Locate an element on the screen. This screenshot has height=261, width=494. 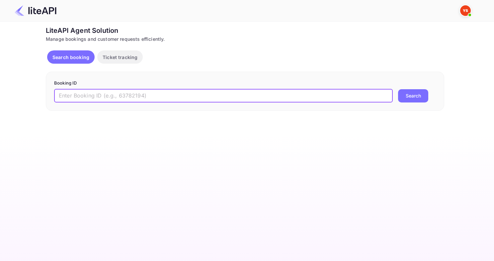
div: LiteAPI Agent Solution is located at coordinates (245, 31).